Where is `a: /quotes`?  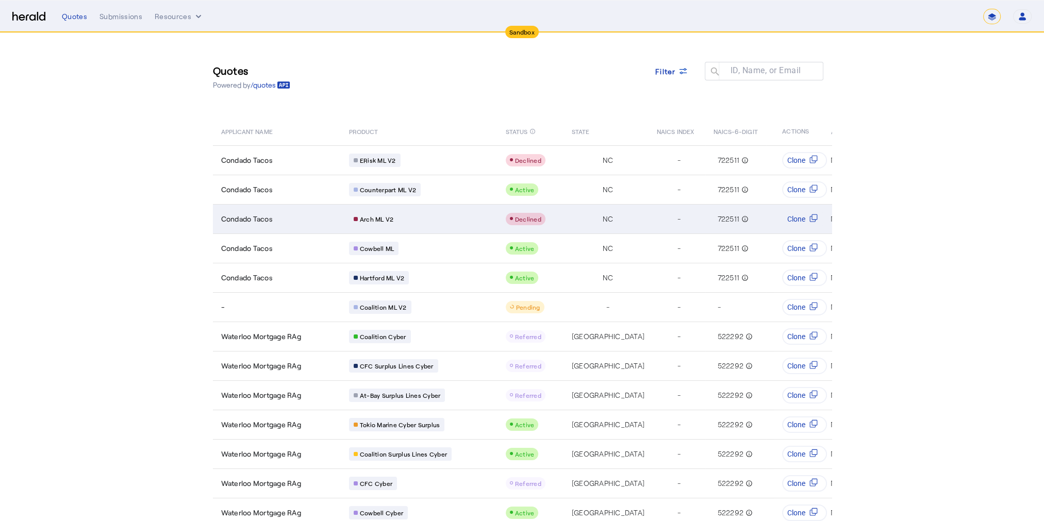
a: /quotes is located at coordinates (270, 85).